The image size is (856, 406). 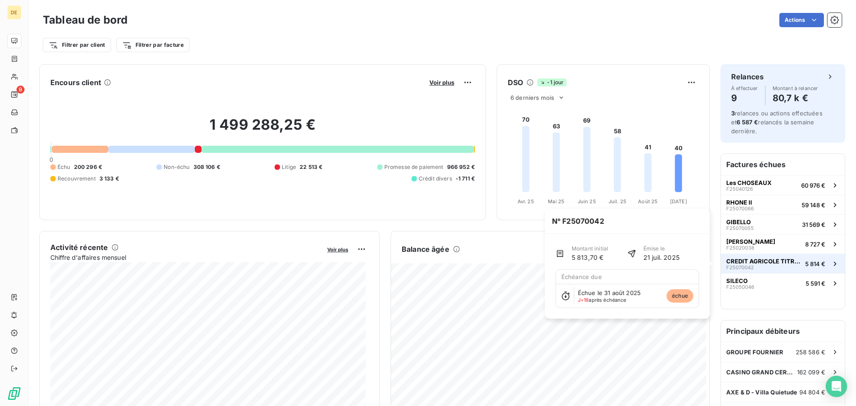 What do you see at coordinates (207, 167) in the screenshot?
I see `span: 308 106 €` at bounding box center [207, 167].